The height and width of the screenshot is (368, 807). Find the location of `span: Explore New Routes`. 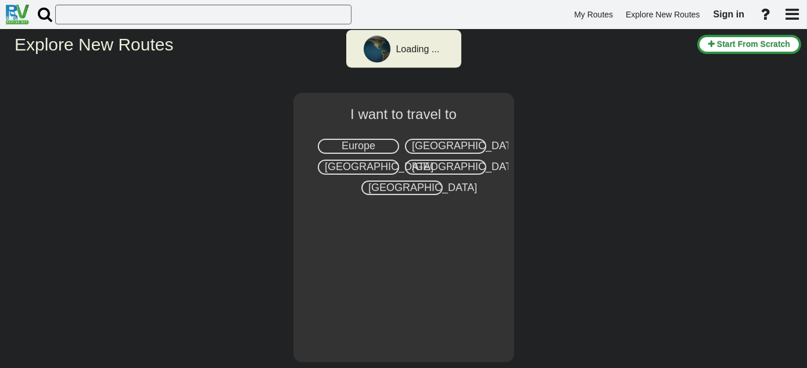

span: Explore New Routes is located at coordinates (663, 15).